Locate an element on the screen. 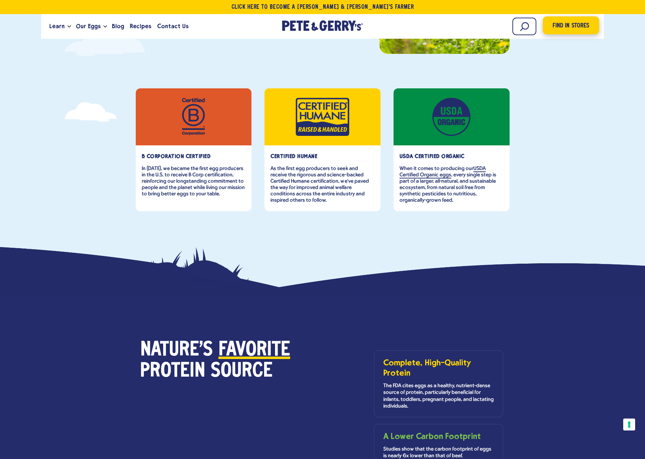  span: Learn is located at coordinates (57, 26).